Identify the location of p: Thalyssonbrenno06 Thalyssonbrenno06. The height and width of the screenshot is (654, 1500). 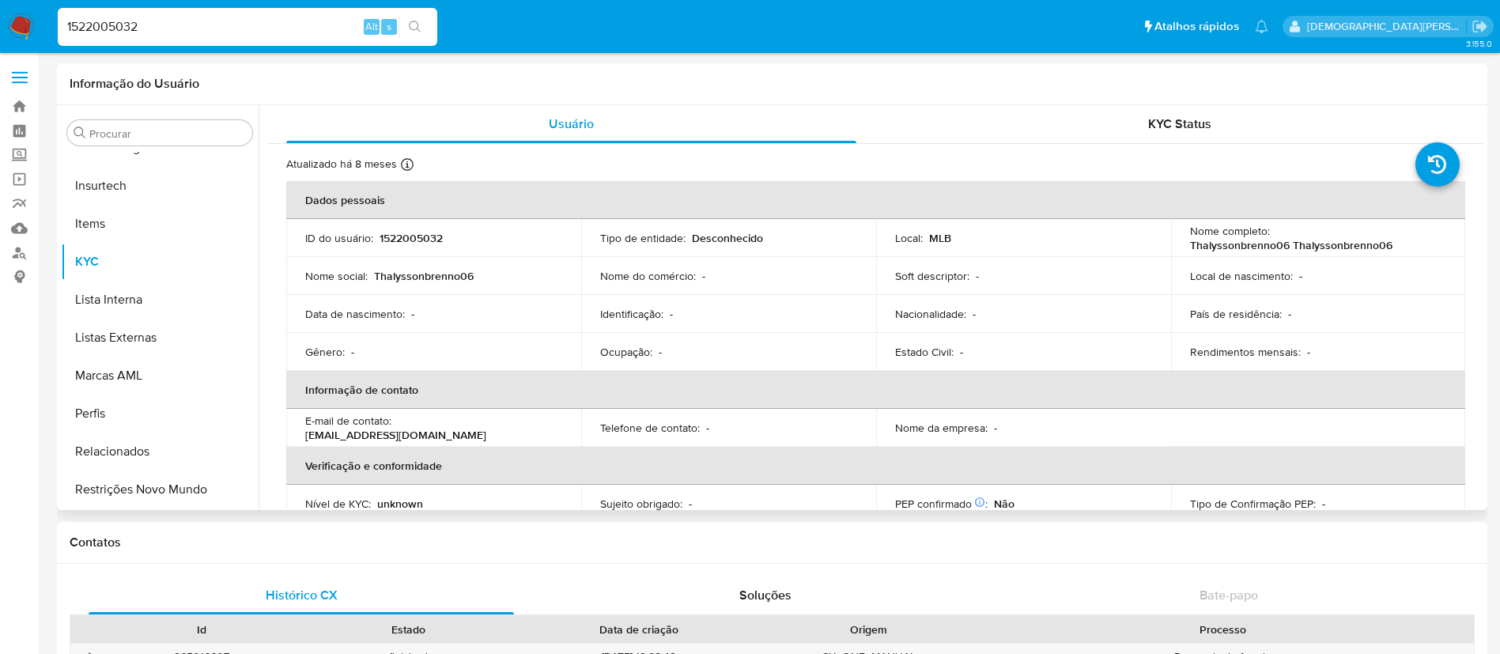
(1291, 245).